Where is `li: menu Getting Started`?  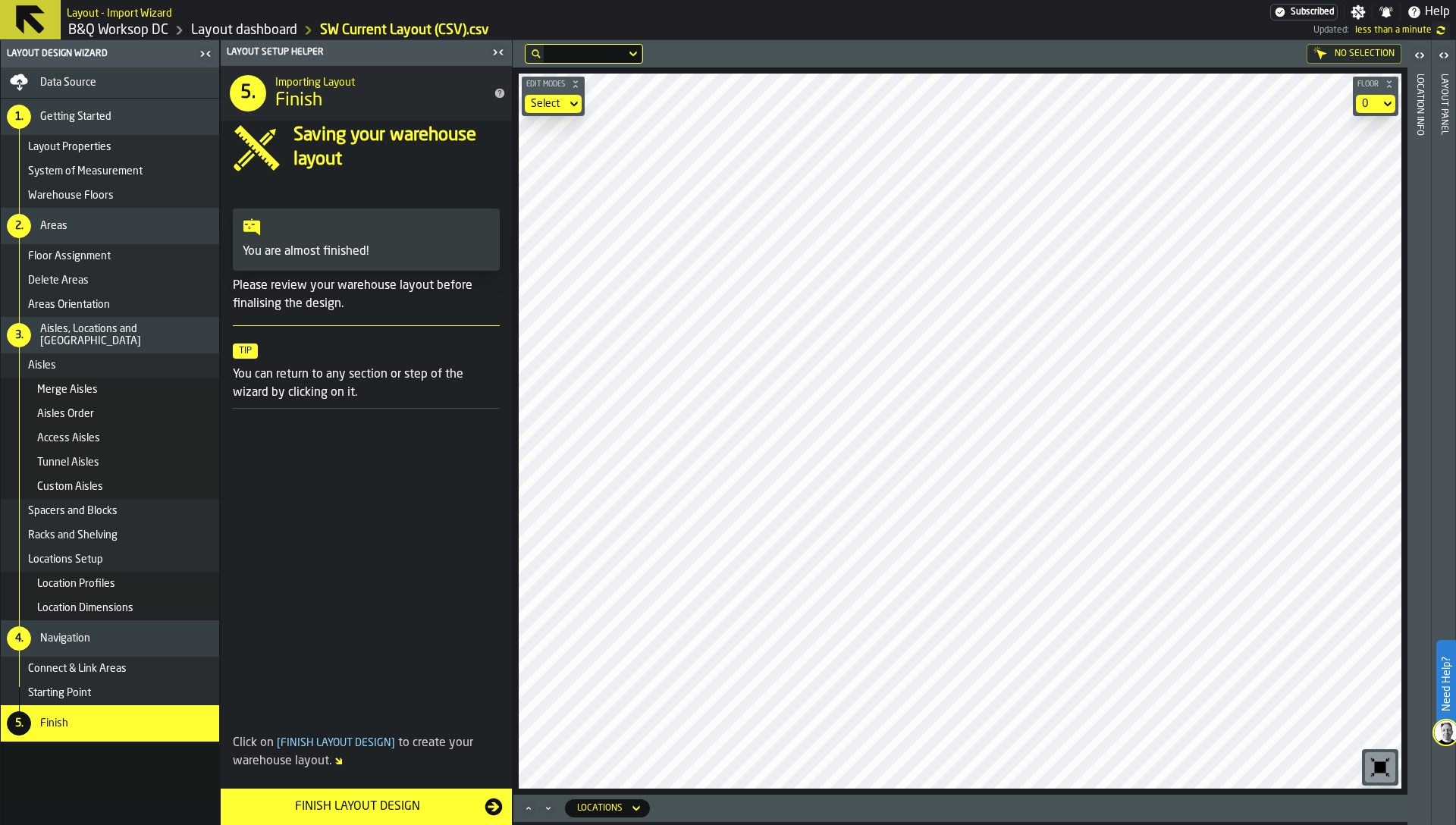
li: menu Getting Started is located at coordinates (110, 117).